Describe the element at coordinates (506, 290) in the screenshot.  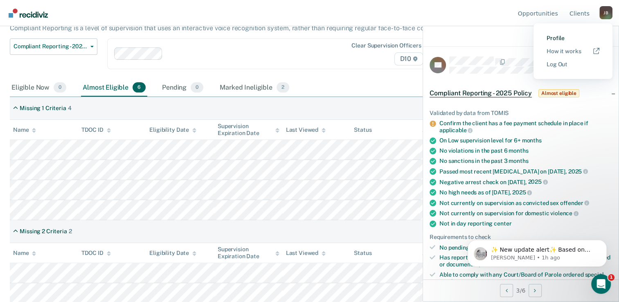
I see `button: Previous Opportunity` at that location.